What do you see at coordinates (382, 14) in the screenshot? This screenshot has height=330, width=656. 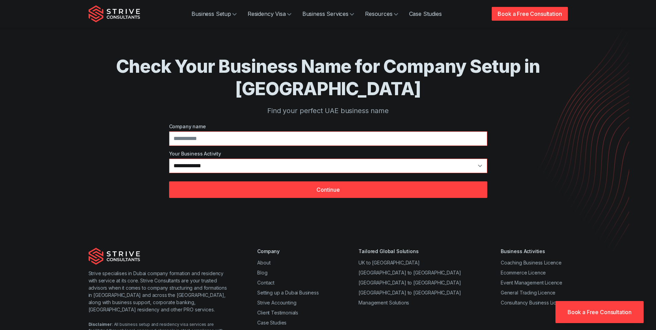 I see `a: Resources` at bounding box center [382, 14].